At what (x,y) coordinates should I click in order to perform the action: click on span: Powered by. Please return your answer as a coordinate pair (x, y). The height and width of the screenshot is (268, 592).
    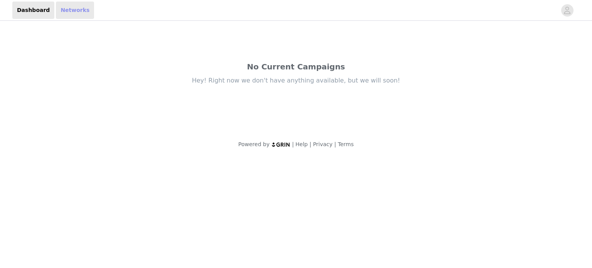
    Looking at the image, I should click on (254, 144).